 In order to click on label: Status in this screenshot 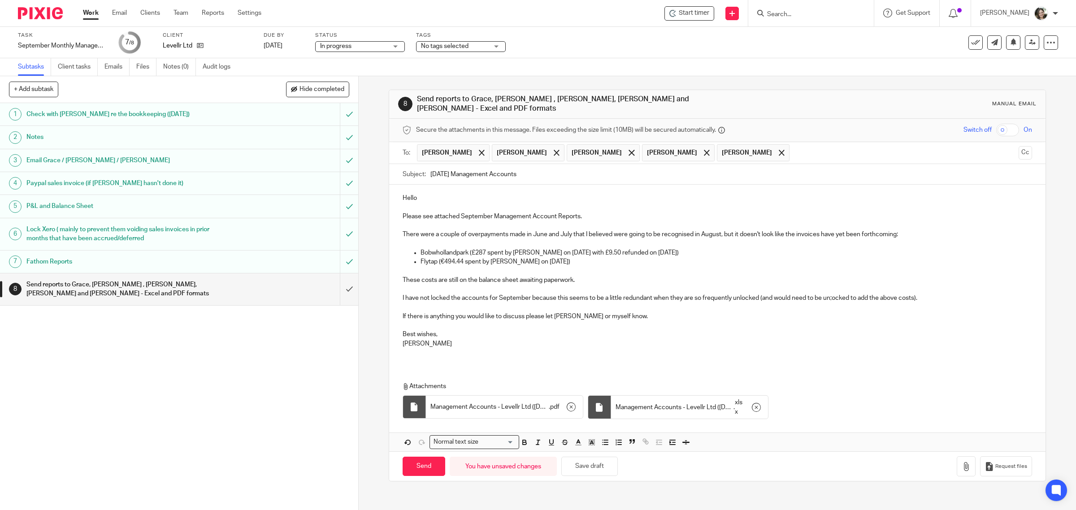, I will do `click(360, 35)`.